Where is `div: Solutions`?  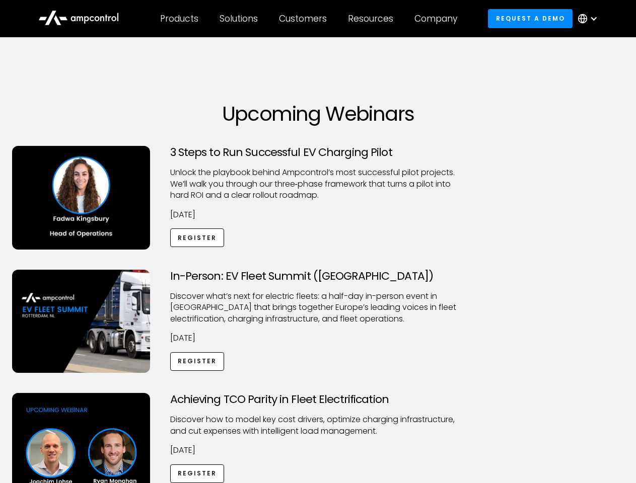 div: Solutions is located at coordinates (239, 19).